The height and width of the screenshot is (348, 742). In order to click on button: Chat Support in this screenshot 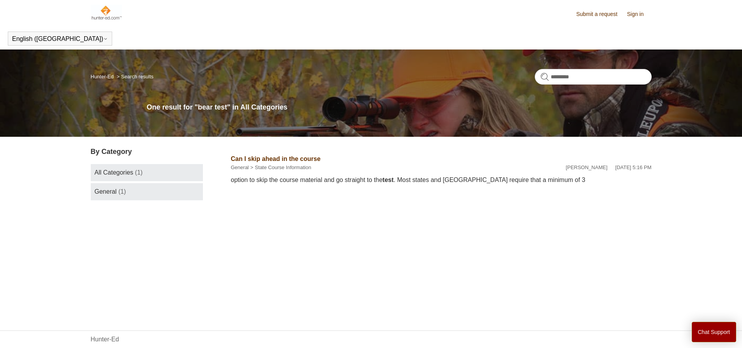, I will do `click(714, 332)`.